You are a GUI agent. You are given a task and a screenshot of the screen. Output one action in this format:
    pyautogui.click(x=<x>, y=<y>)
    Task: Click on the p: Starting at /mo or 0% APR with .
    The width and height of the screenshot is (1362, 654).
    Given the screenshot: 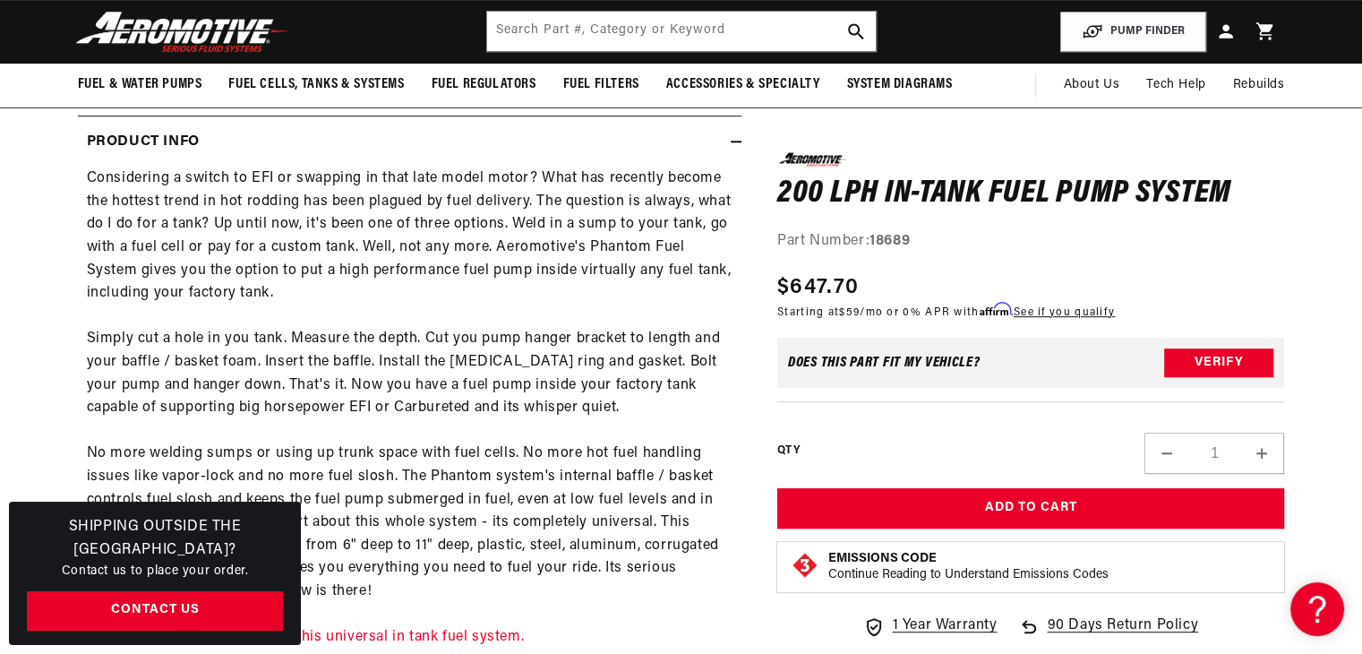 What is the action you would take?
    pyautogui.click(x=946, y=311)
    